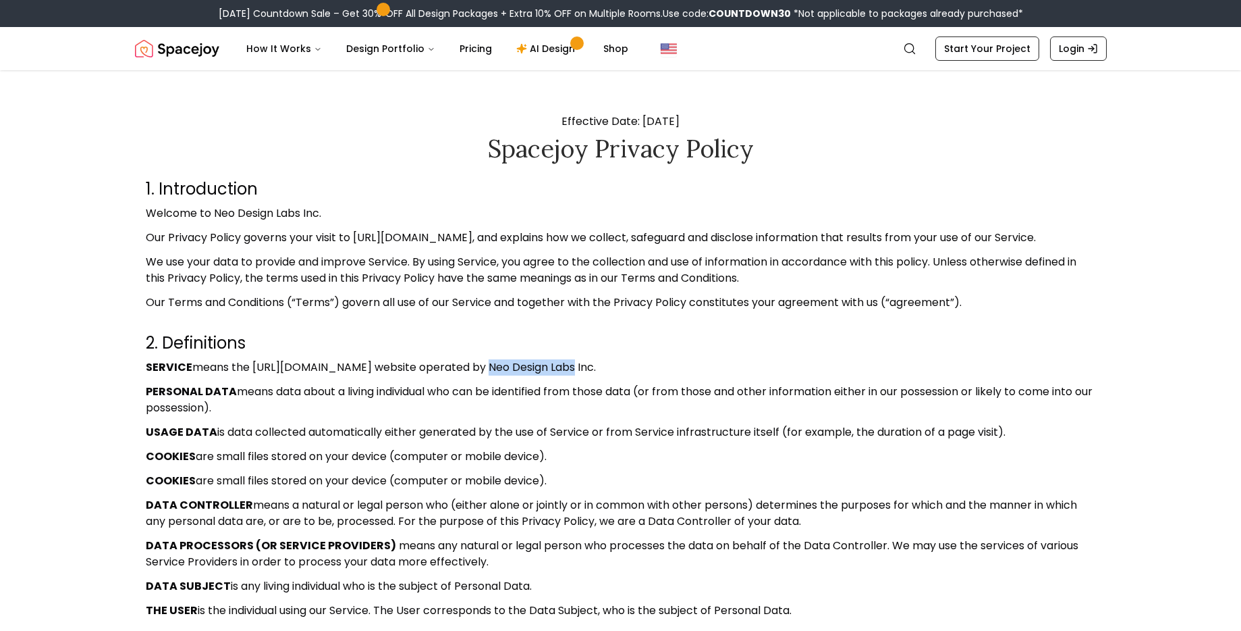 The image size is (1241, 631). Describe the element at coordinates (750, 14) in the screenshot. I see `b: COUNTDOWN30` at that location.